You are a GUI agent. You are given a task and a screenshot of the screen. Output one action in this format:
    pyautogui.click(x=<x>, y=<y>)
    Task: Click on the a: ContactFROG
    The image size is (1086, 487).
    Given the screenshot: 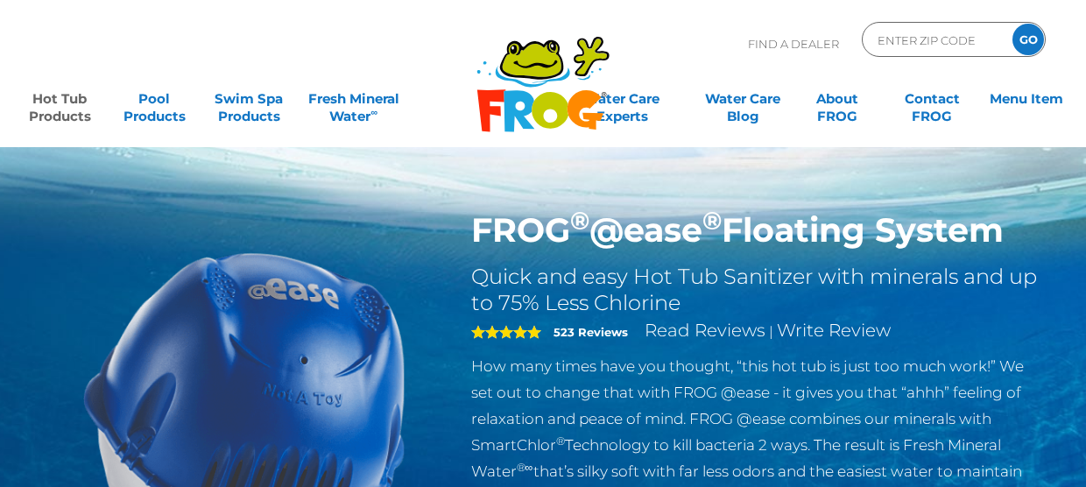 What is the action you would take?
    pyautogui.click(x=932, y=99)
    